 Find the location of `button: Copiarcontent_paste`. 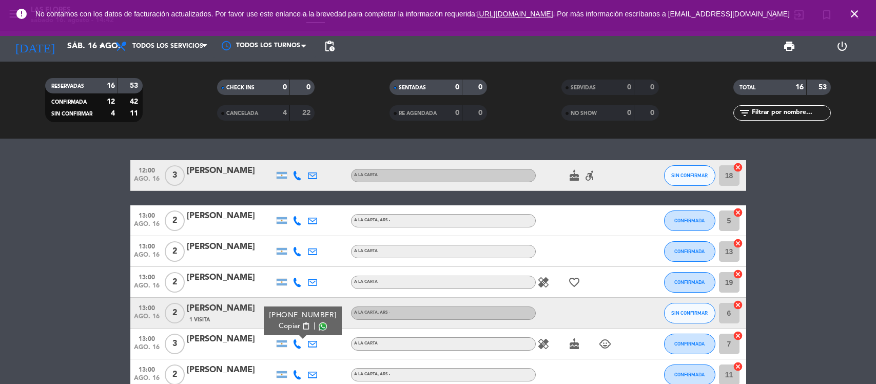

button: Copiarcontent_paste is located at coordinates (294, 326).